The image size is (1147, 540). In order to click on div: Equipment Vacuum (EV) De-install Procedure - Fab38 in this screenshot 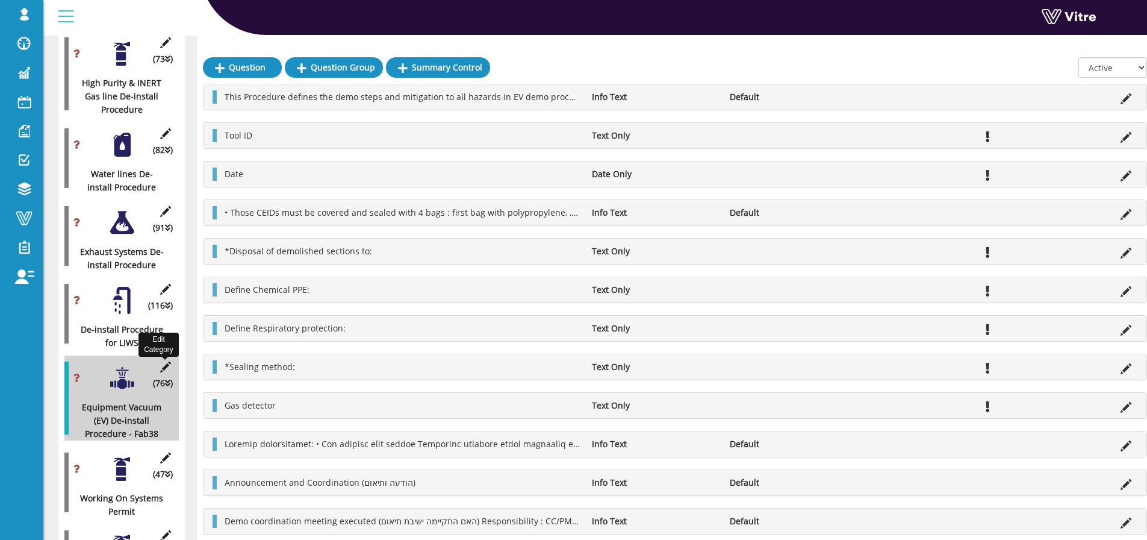, I will do `click(117, 420)`.